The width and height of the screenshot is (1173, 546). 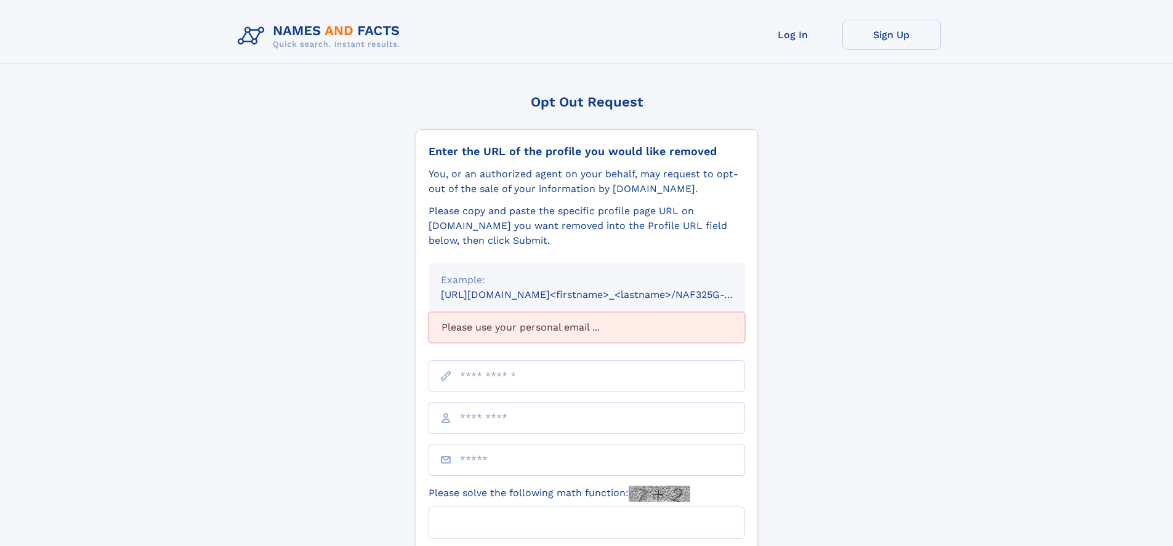 I want to click on div: Enter the URL of the profile you would like removed, so click(x=587, y=151).